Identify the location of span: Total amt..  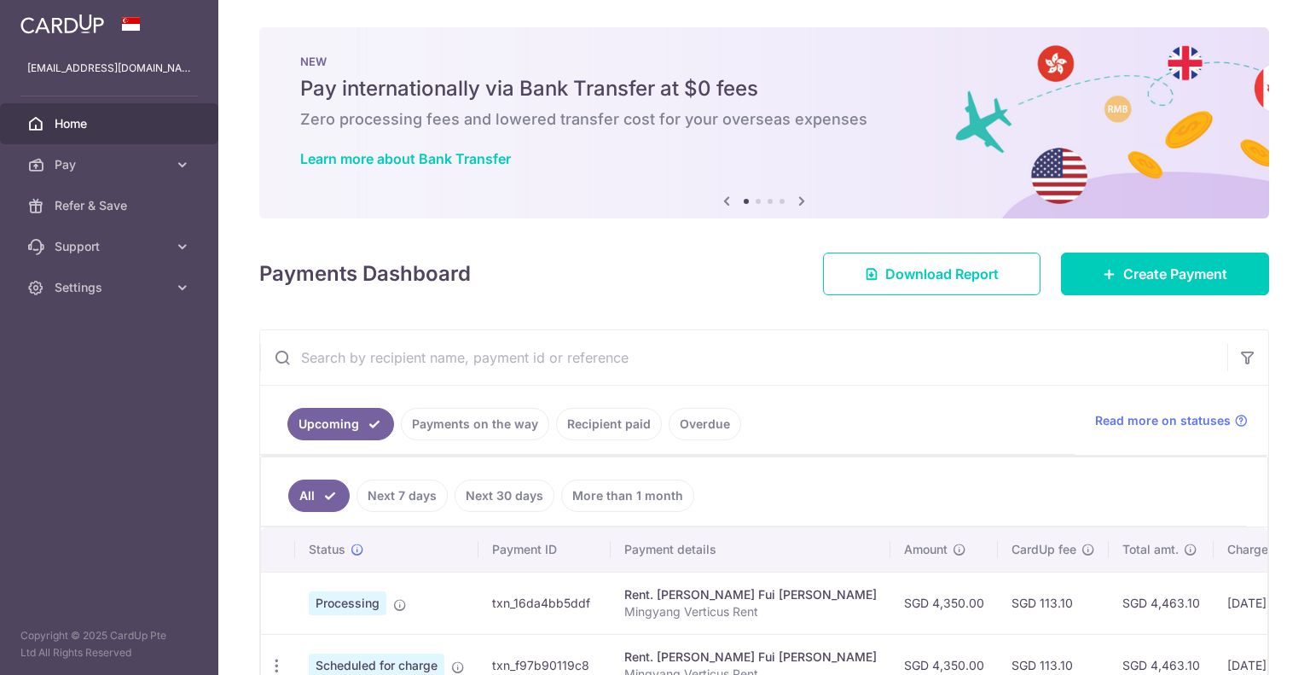
(1151, 549).